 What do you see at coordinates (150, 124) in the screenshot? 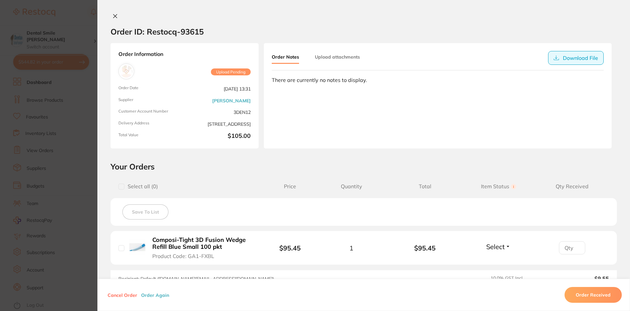
I see `span: Delivery Address` at bounding box center [150, 124].